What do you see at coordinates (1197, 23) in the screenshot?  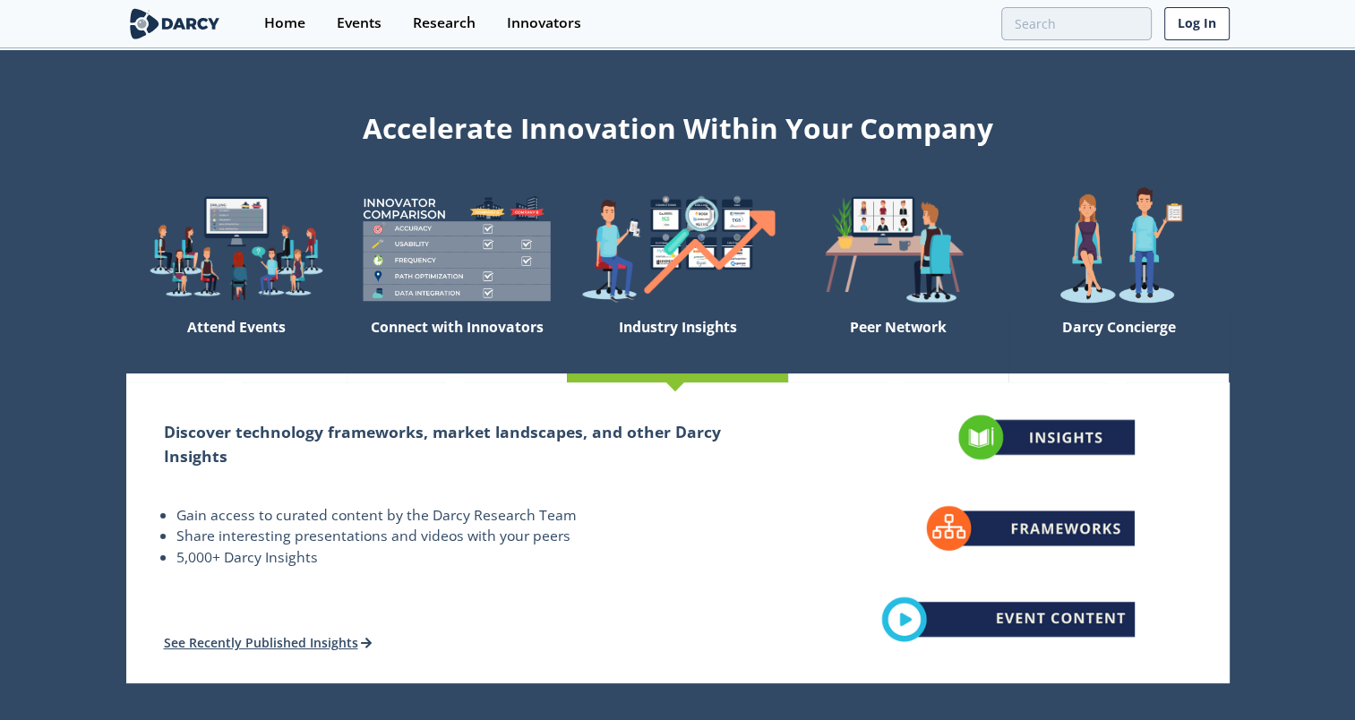 I see `a: Log In` at bounding box center [1197, 23].